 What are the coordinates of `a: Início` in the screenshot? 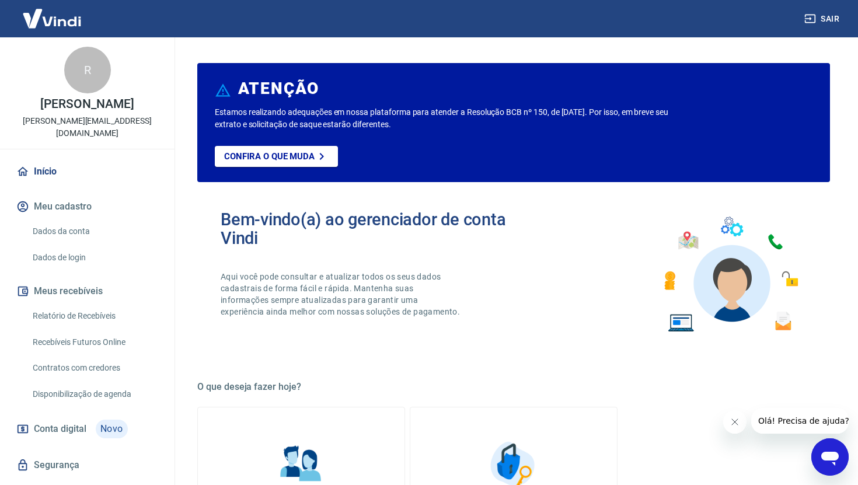 It's located at (87, 172).